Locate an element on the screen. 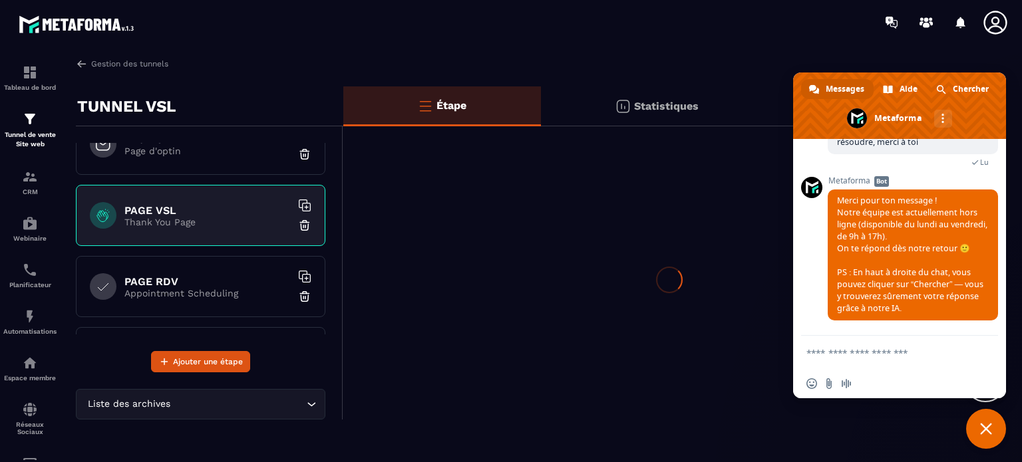 This screenshot has height=462, width=1022. p: Réseaux Sociaux is located at coordinates (30, 428).